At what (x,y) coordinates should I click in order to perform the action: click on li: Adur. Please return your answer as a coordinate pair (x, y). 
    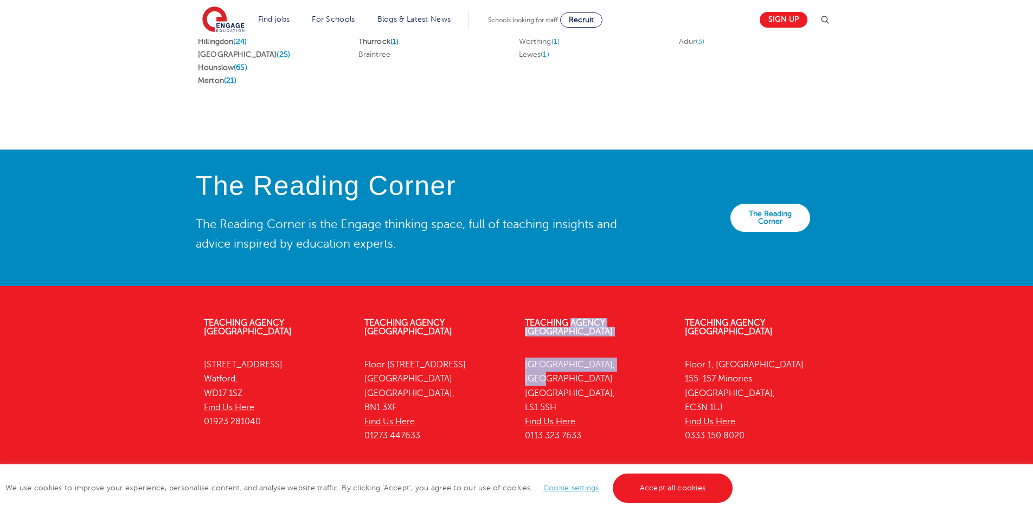
    Looking at the image, I should click on (757, 42).